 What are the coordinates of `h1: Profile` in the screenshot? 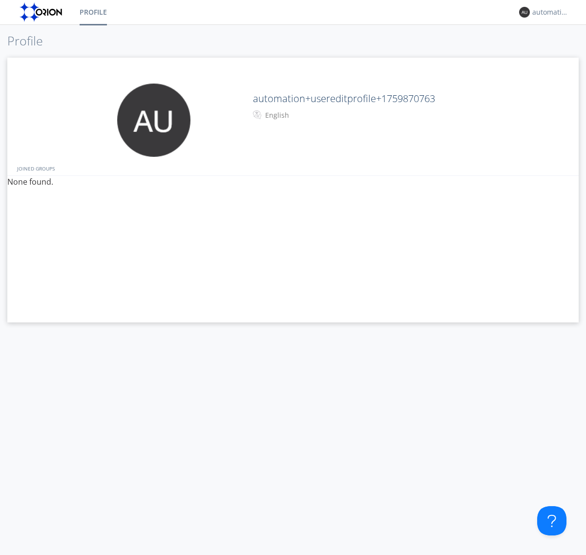 It's located at (293, 41).